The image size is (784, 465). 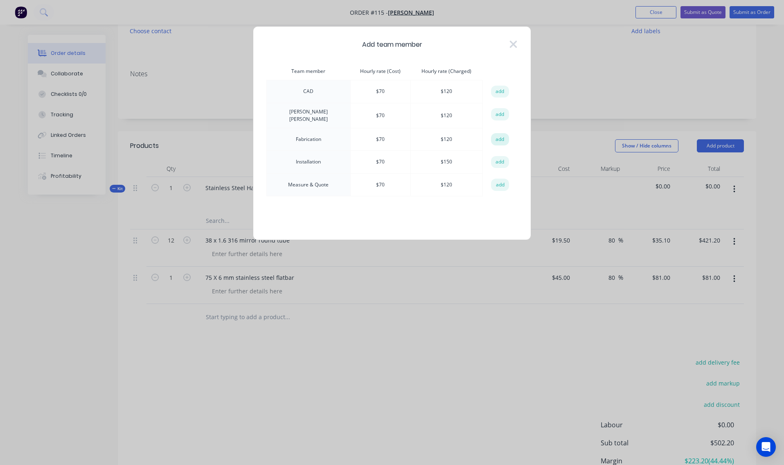 I want to click on td: Measure & Quote, so click(x=309, y=185).